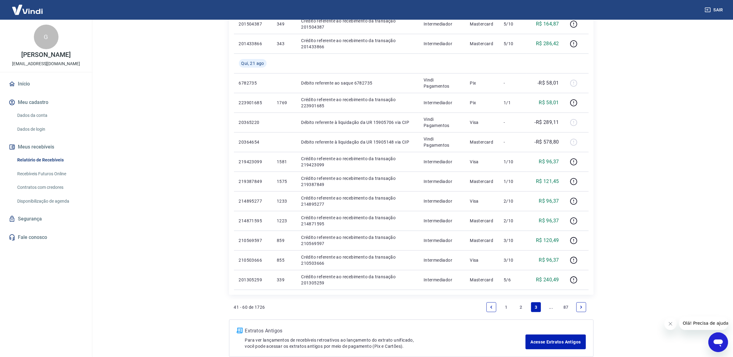 This screenshot has width=733, height=357. Describe the element at coordinates (253, 83) in the screenshot. I see `p: 6782735` at that location.